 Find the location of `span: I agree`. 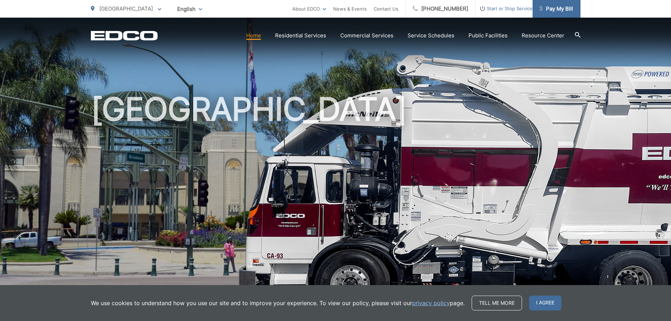

span: I agree is located at coordinates (545, 303).